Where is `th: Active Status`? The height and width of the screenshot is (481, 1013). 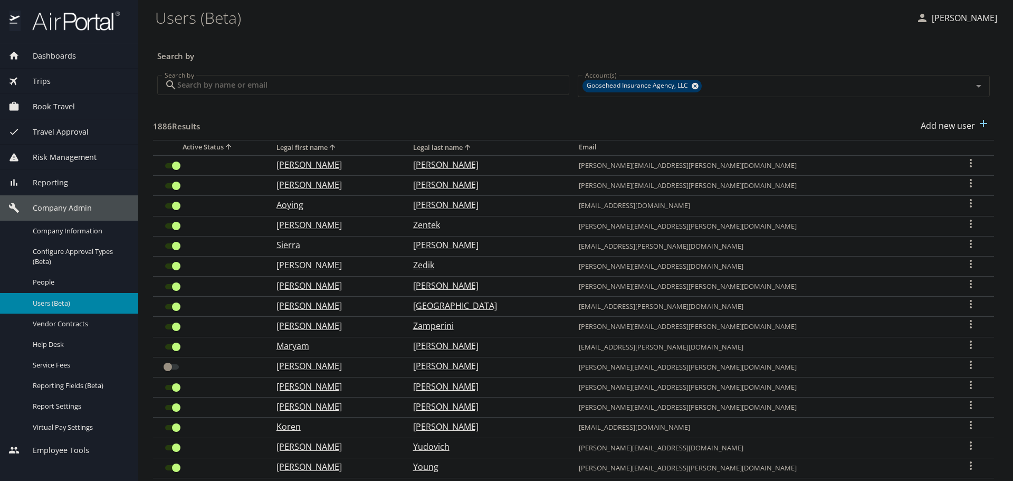 th: Active Status is located at coordinates (210, 147).